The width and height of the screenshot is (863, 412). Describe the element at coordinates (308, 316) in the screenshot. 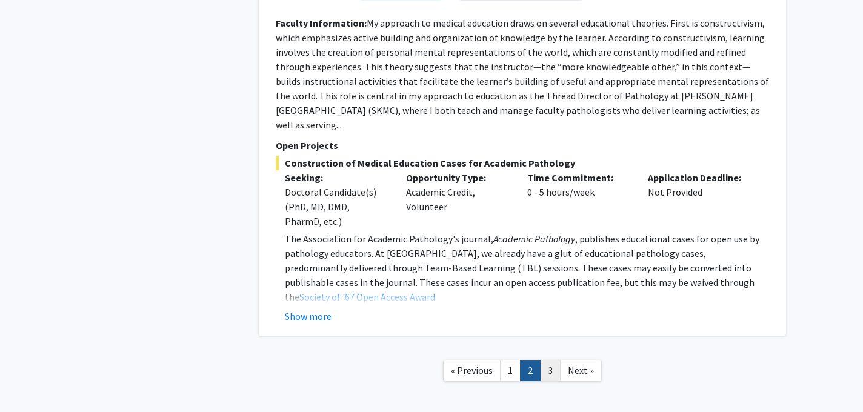

I see `button: Show more` at that location.